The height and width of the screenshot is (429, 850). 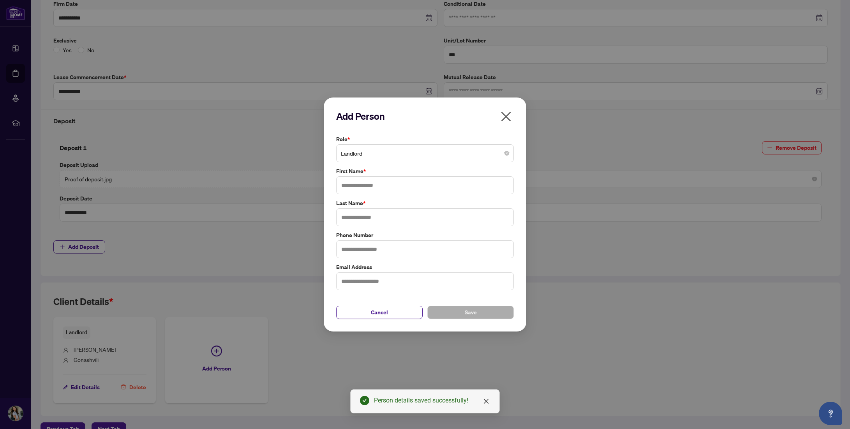 I want to click on div: Person details saved successfully!, so click(x=432, y=400).